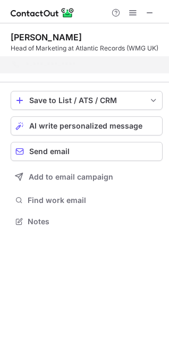 Image resolution: width=169 pixels, height=339 pixels. I want to click on div: Save to List / ATS / CRM, so click(87, 100).